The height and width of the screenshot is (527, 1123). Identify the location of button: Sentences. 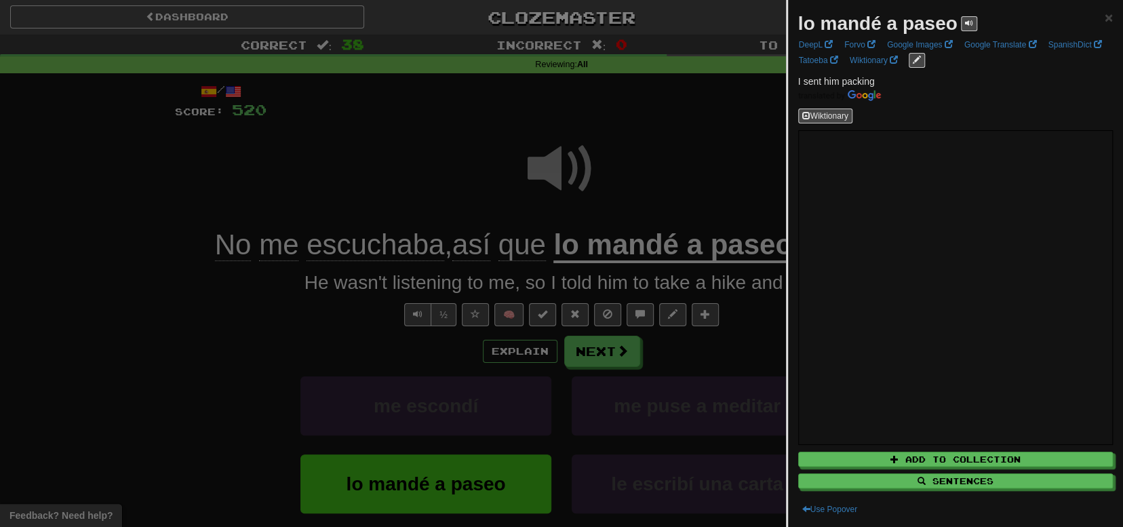
(955, 481).